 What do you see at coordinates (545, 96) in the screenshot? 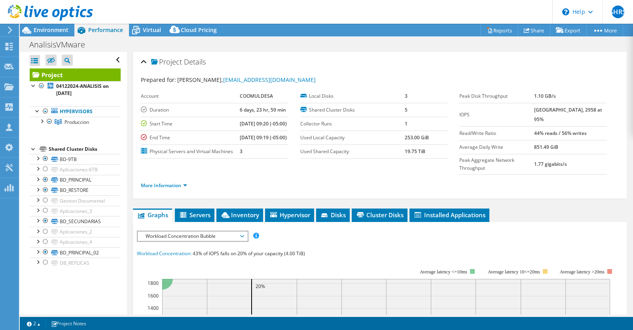
I see `b: 1.10 GB/s` at bounding box center [545, 96].